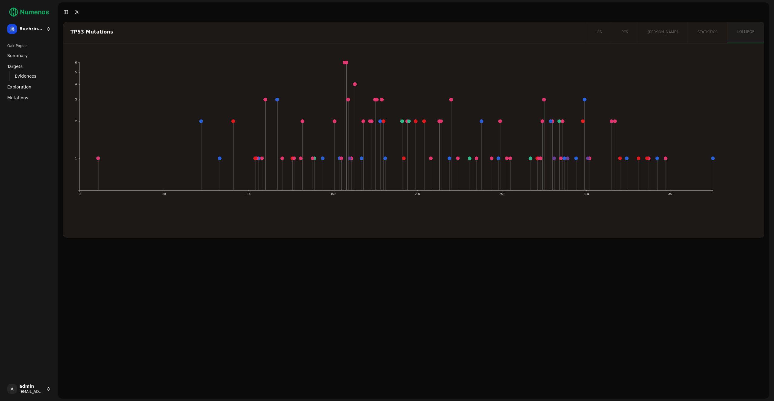  What do you see at coordinates (76, 63) in the screenshot?
I see `text: 6` at bounding box center [76, 63].